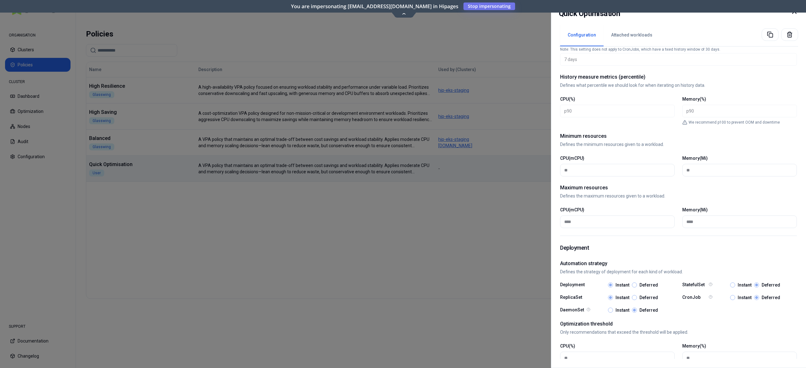 The width and height of the screenshot is (806, 368). I want to click on label: DaemonSet, so click(572, 310).